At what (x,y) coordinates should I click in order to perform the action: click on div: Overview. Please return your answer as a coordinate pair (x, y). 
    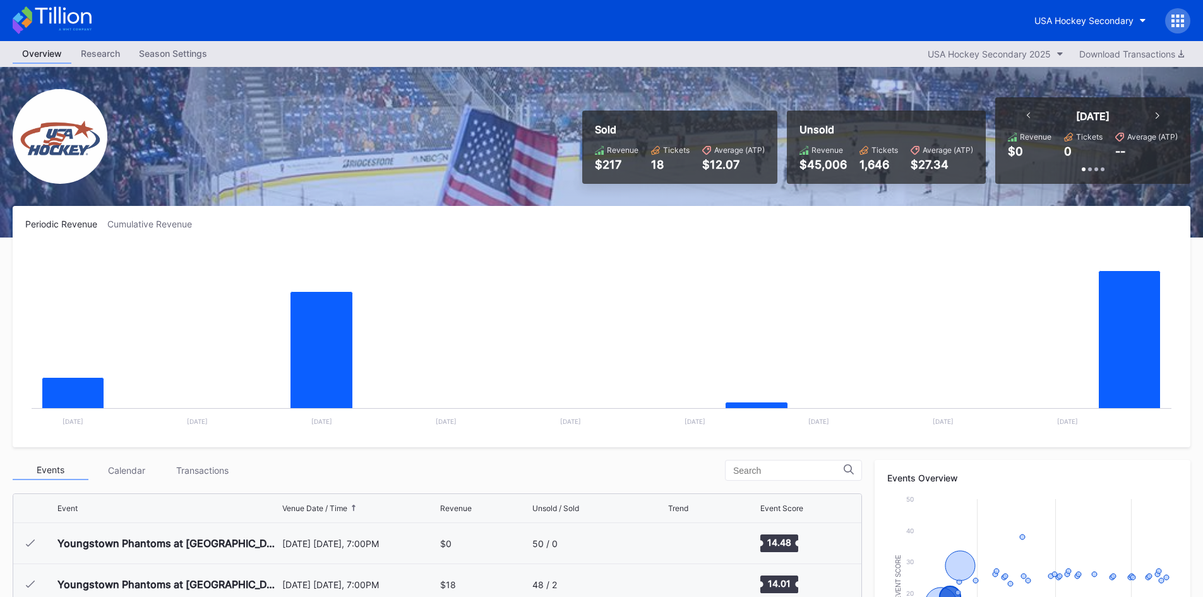
    Looking at the image, I should click on (42, 54).